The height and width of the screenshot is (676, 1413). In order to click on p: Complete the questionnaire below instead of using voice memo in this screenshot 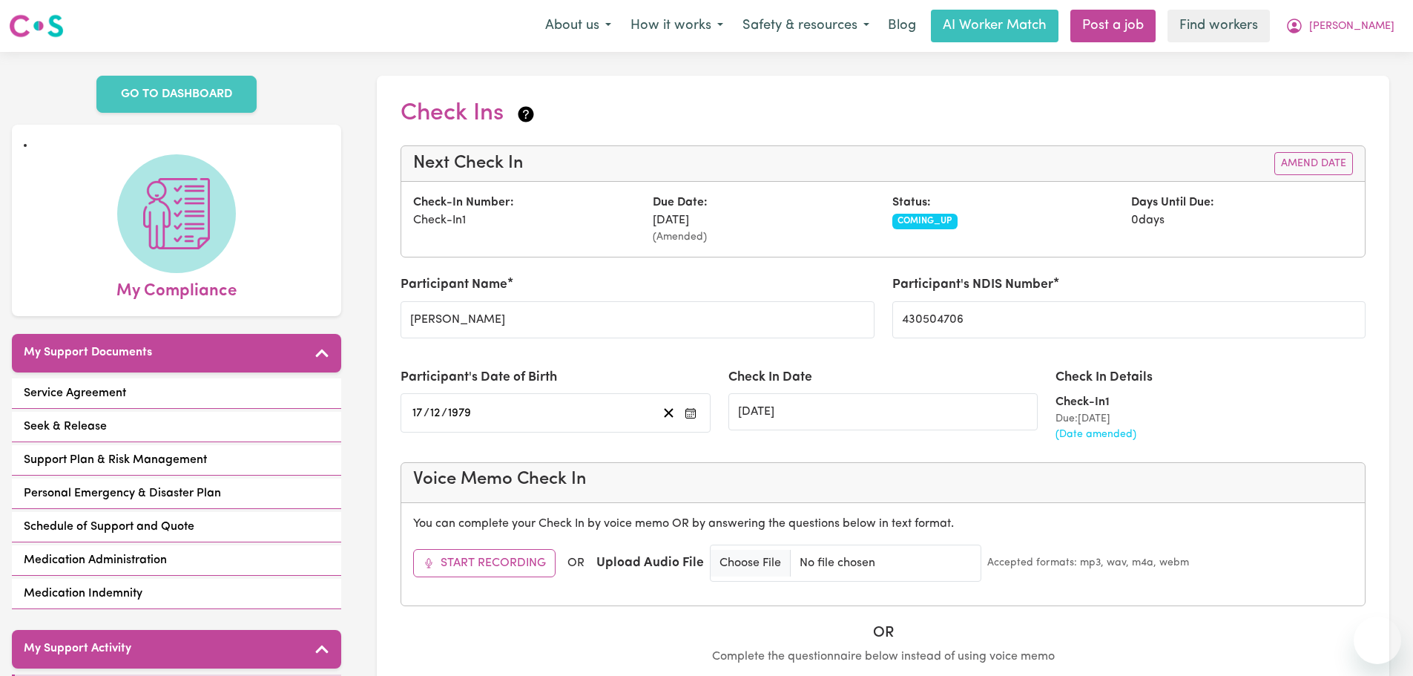, I will do `click(882, 656)`.